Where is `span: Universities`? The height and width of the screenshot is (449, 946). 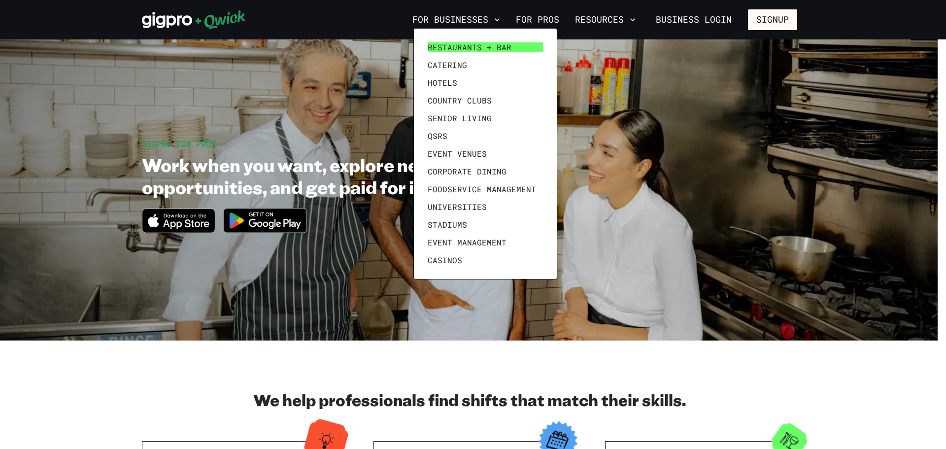 span: Universities is located at coordinates (457, 207).